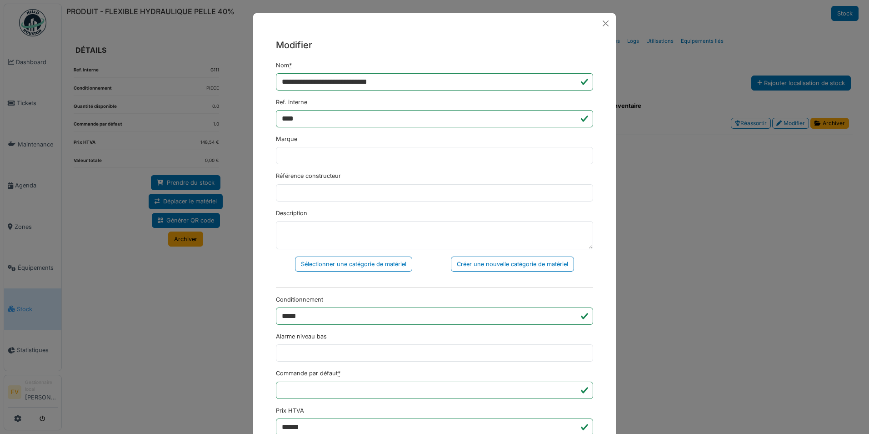 This screenshot has height=434, width=869. Describe the element at coordinates (605, 23) in the screenshot. I see `button: Close` at that location.